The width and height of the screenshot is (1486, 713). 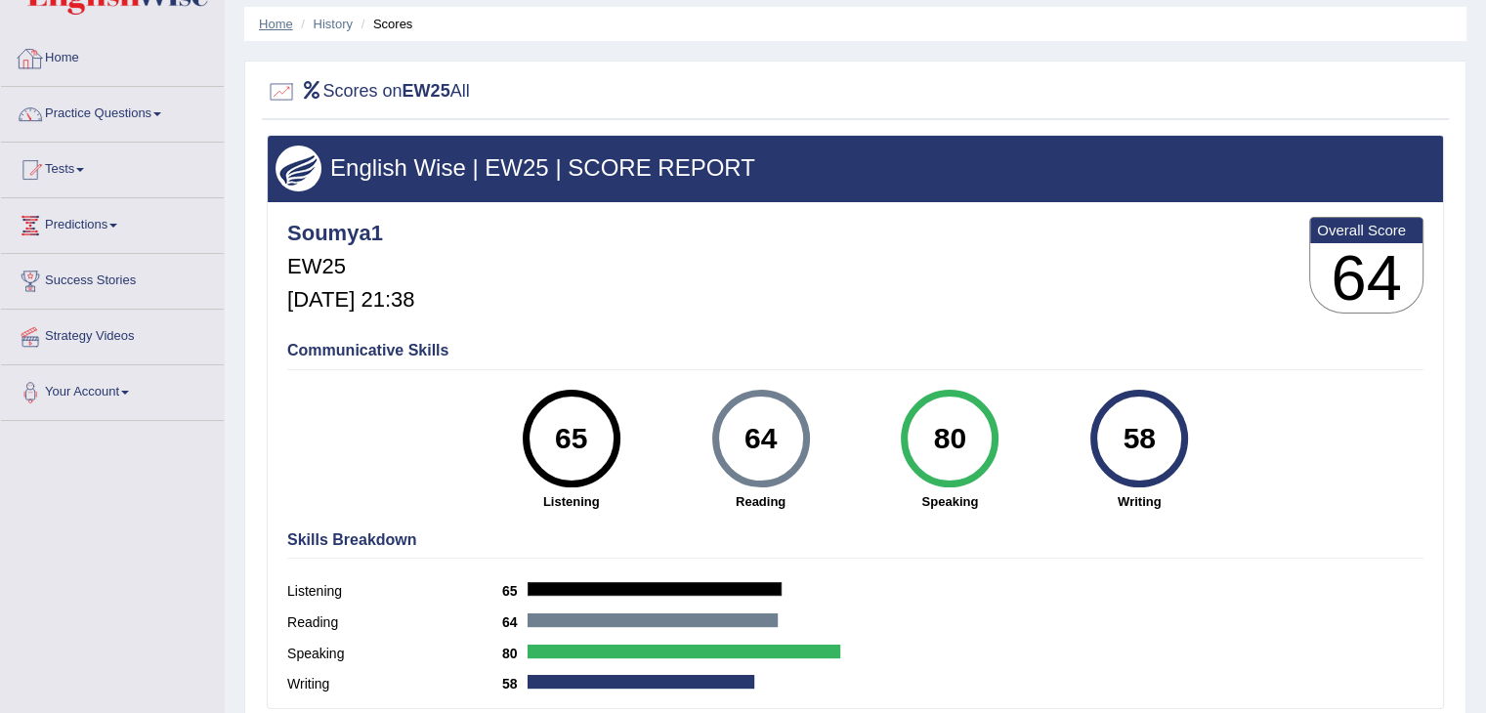 I want to click on h3: English Wise | EW25 | SCORE REPORT, so click(x=855, y=168).